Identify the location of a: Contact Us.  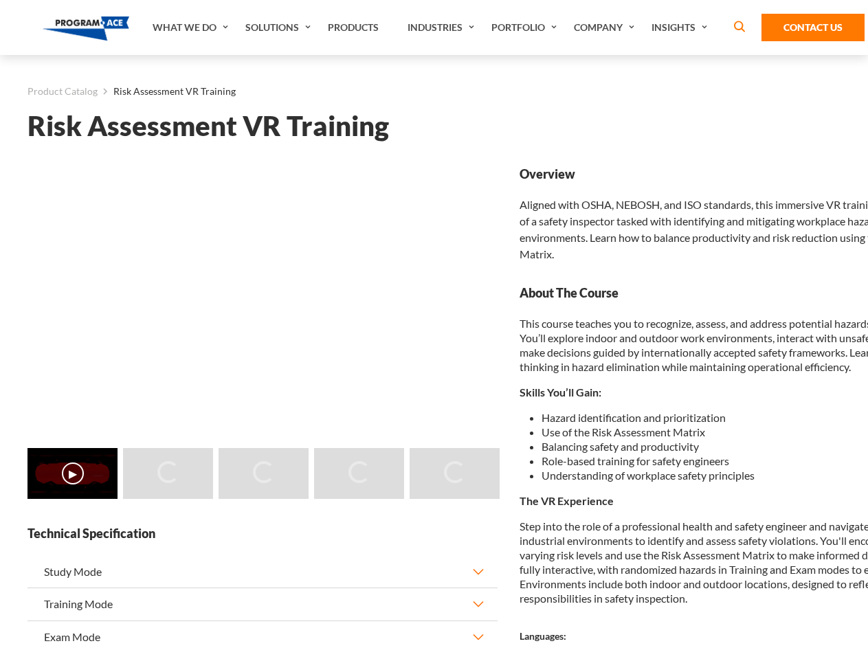
(813, 28).